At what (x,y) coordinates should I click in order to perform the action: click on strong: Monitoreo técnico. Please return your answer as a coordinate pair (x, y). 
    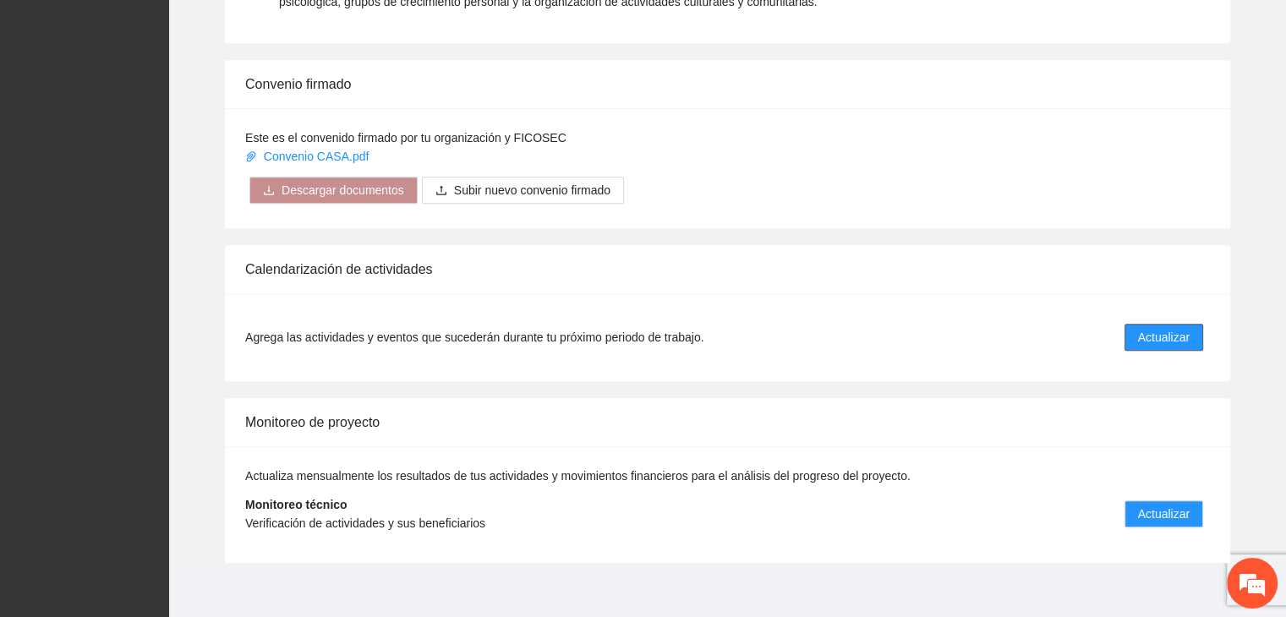
    Looking at the image, I should click on (296, 505).